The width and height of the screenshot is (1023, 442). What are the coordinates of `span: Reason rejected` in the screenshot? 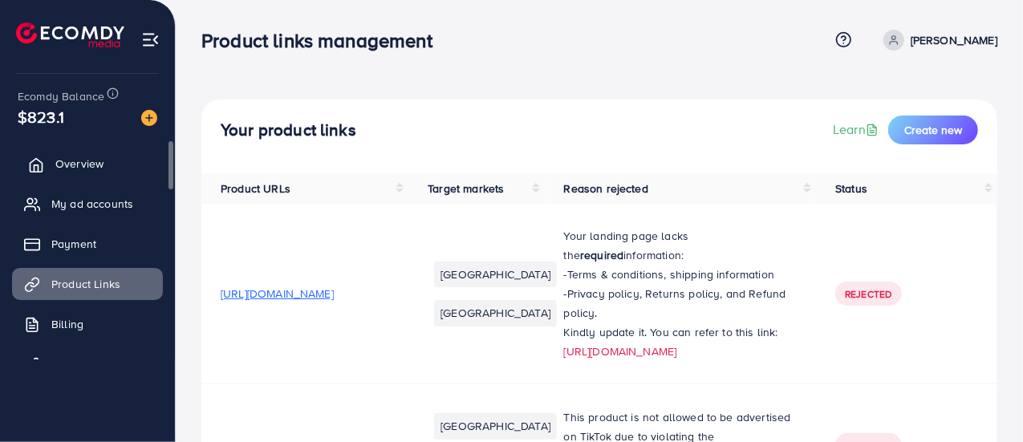 It's located at (606, 188).